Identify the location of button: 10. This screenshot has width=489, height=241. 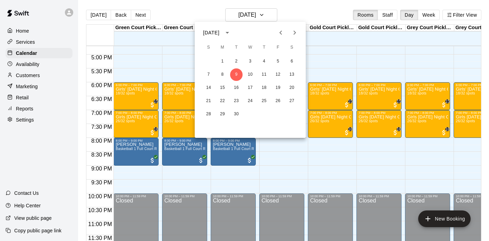
(250, 75).